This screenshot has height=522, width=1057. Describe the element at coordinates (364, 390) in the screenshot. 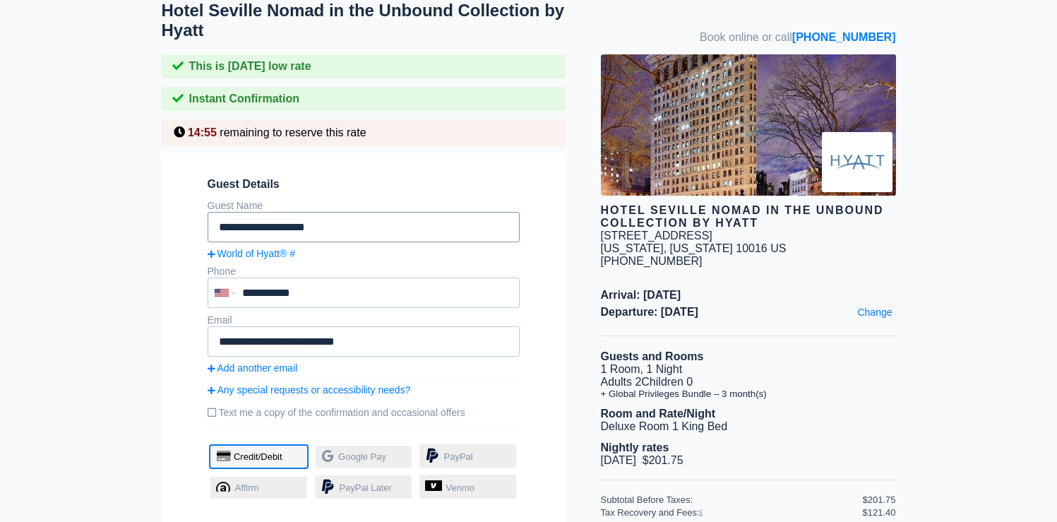

I see `a: Any special requests or accessibility needs?` at that location.